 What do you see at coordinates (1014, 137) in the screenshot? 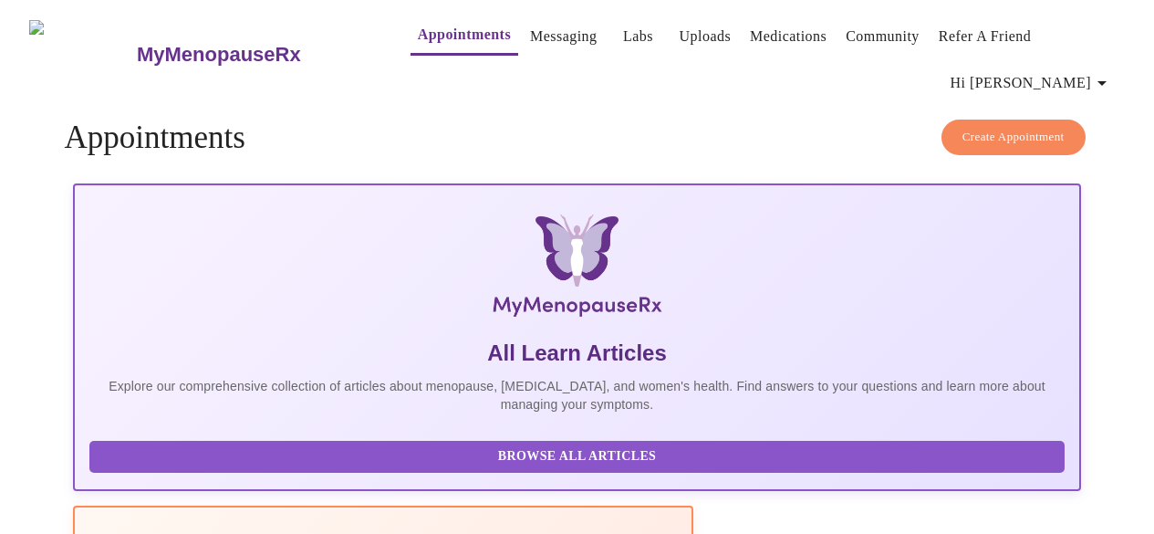
I see `button: Create Appointment` at bounding box center [1014, 137].